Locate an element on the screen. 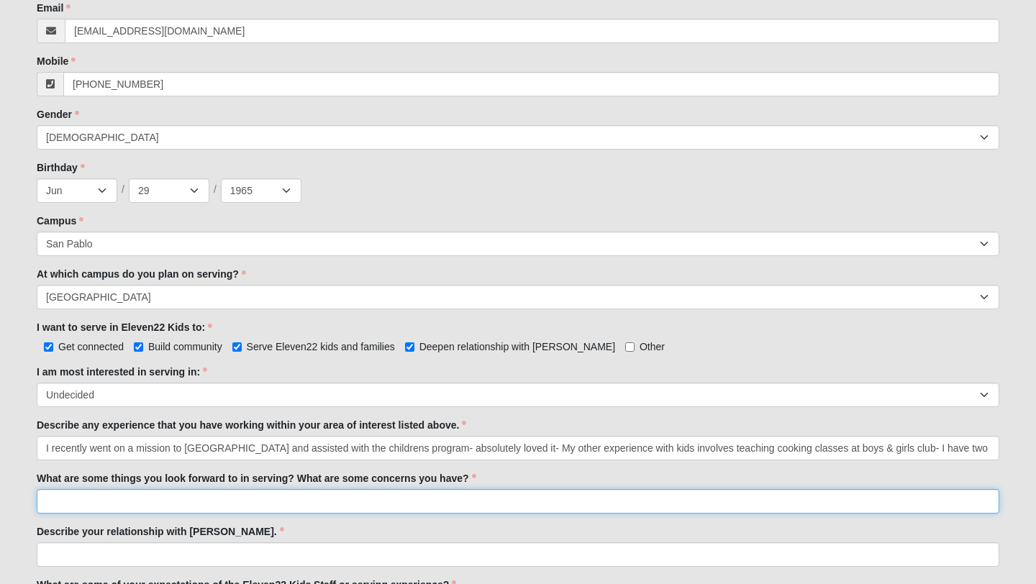 The image size is (1036, 584). input: Other is located at coordinates (629, 347).